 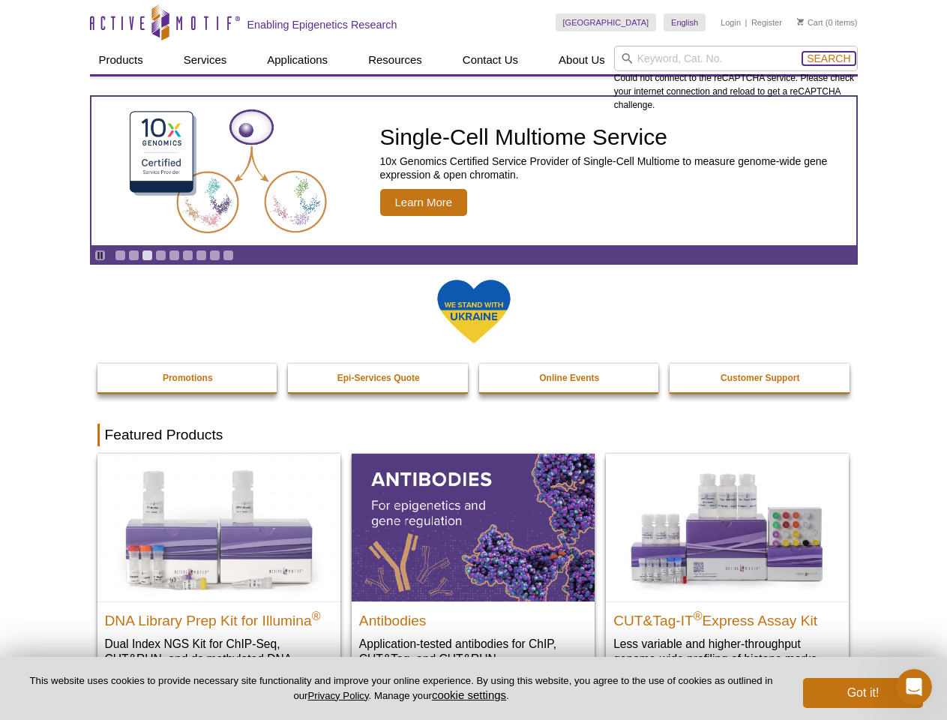 I want to click on h2: CUT&Tag-IT Express Assay Kit, so click(x=727, y=617).